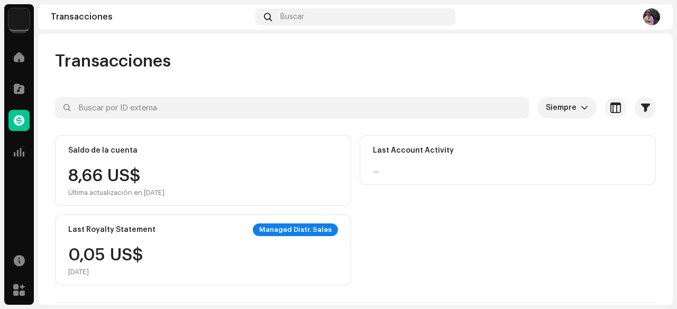 The height and width of the screenshot is (309, 677). What do you see at coordinates (292, 17) in the screenshot?
I see `span: Buscar` at bounding box center [292, 17].